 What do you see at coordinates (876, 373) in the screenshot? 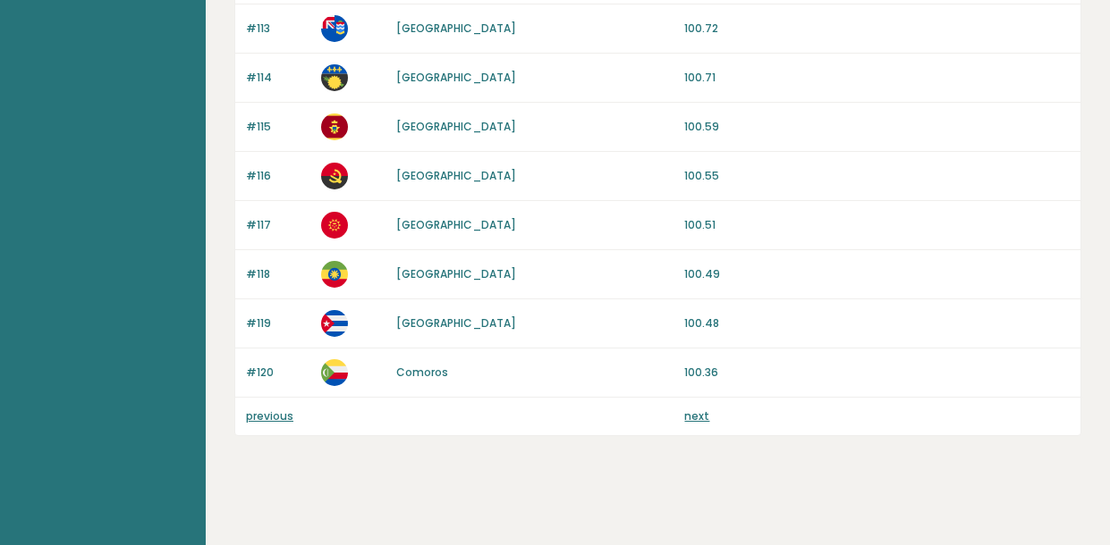
I see `p: 100.36` at bounding box center [876, 373].